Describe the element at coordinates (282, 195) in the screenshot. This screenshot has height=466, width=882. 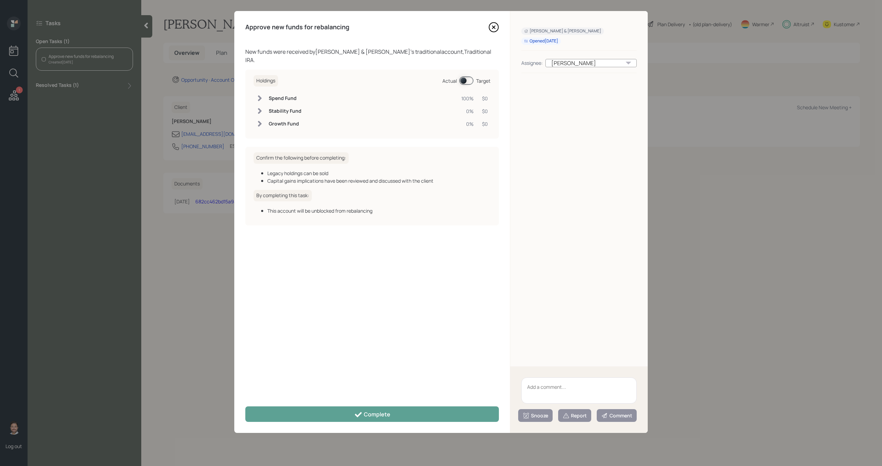
I see `h6: By completing this task:` at that location.